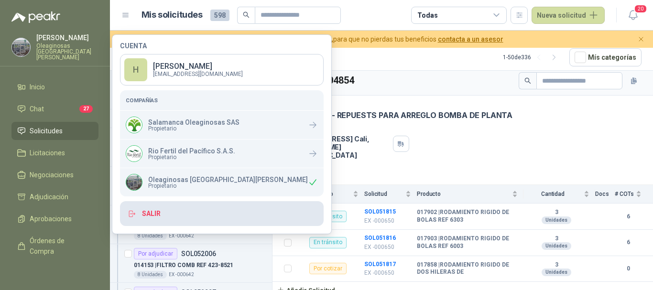 This screenshot has width=653, height=290. I want to click on th: Solicitud, so click(391, 194).